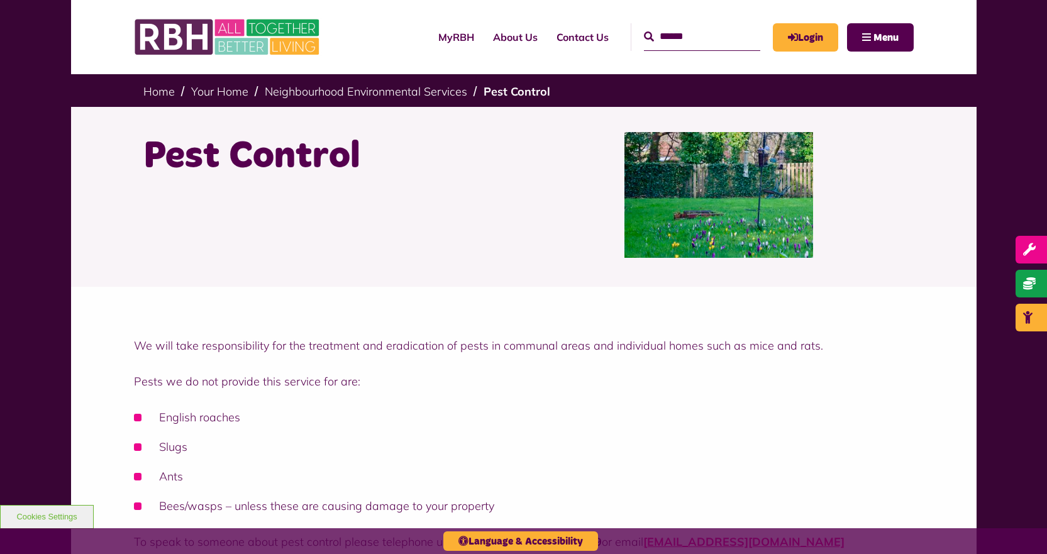  What do you see at coordinates (228, 37) in the screenshot?
I see `img: RBH` at bounding box center [228, 37].